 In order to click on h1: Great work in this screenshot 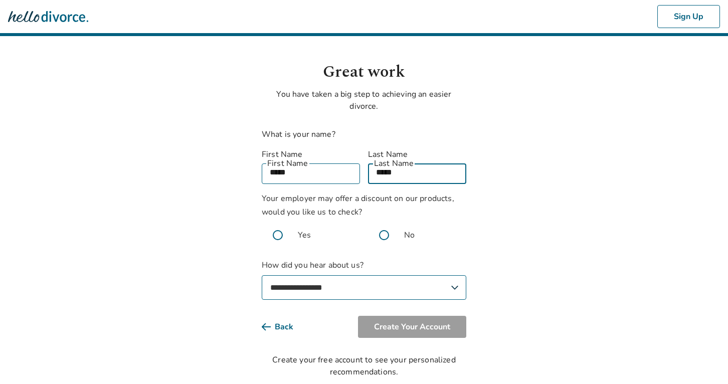, I will do `click(364, 72)`.